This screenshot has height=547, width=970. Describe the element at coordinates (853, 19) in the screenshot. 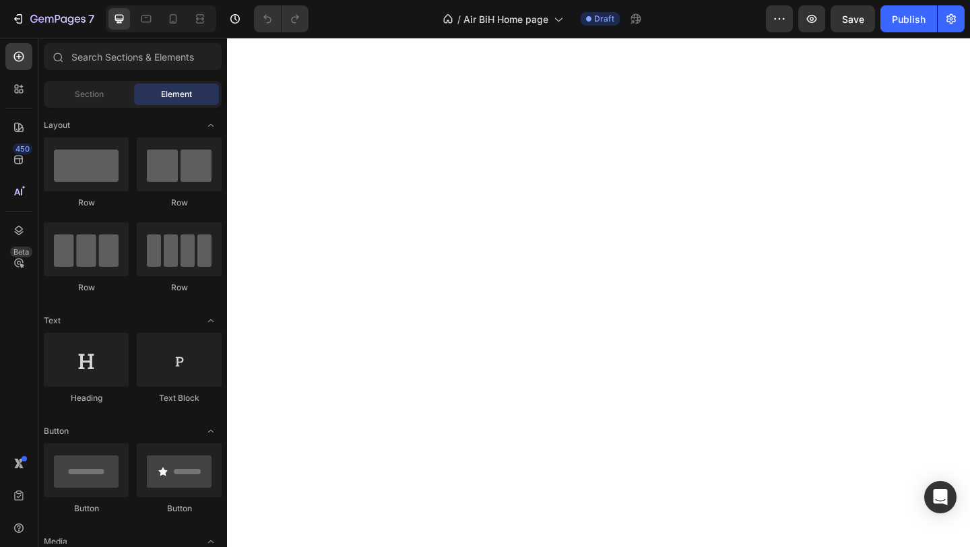

I see `span: Save` at that location.